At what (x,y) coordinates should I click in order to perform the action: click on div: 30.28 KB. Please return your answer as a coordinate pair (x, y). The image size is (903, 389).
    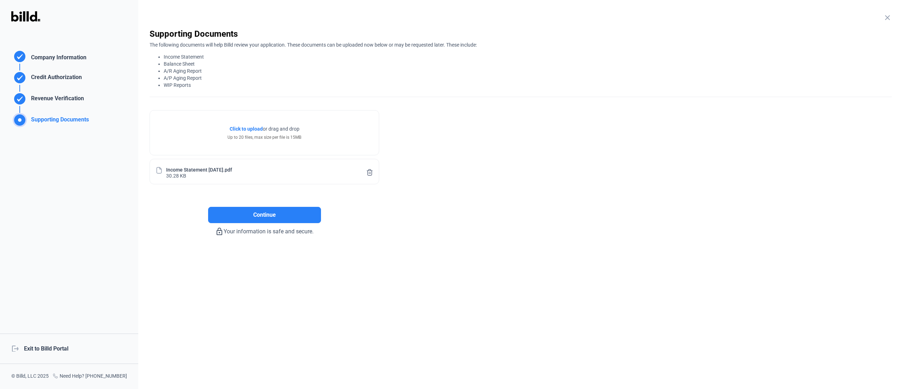
    Looking at the image, I should click on (176, 175).